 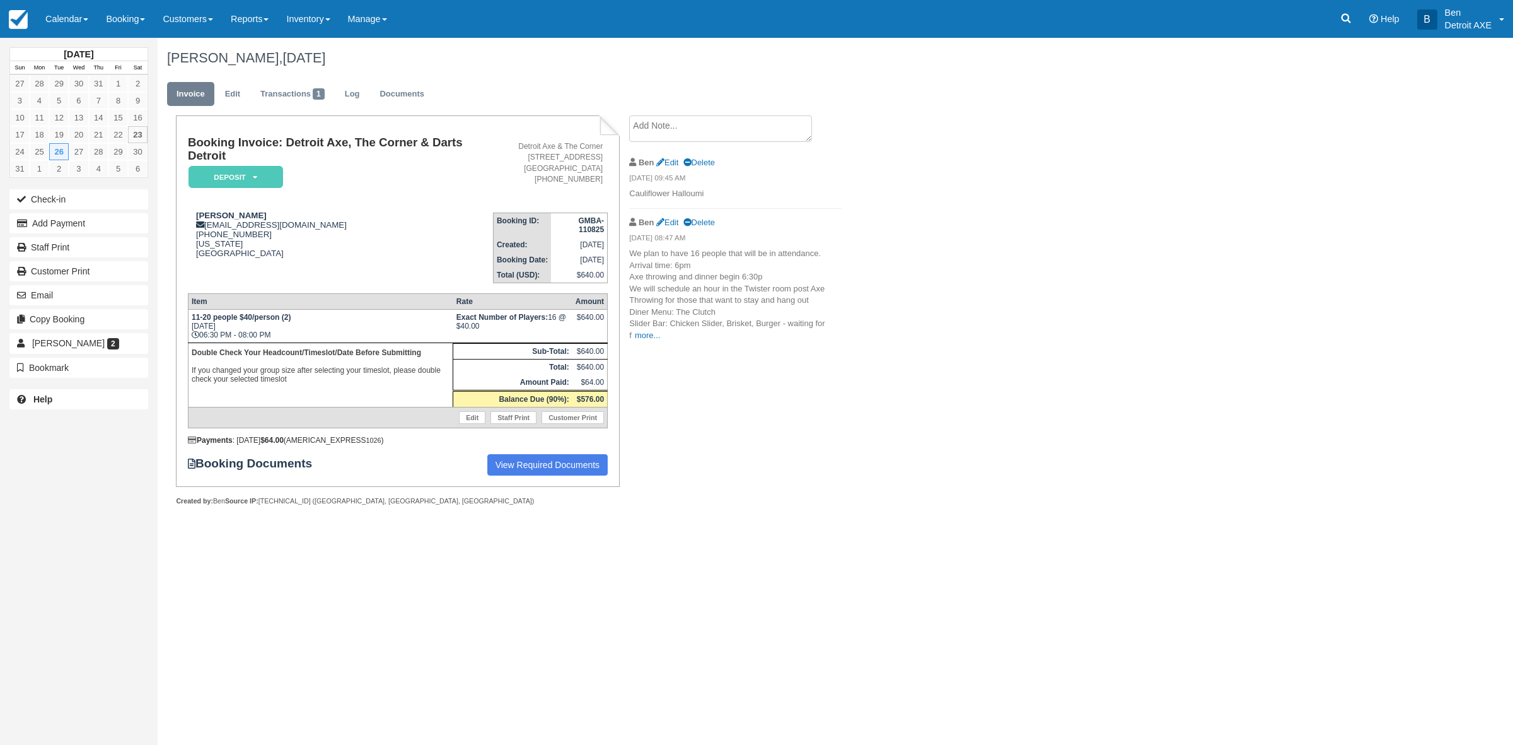 What do you see at coordinates (79, 199) in the screenshot?
I see `button: Check-in` at bounding box center [79, 199].